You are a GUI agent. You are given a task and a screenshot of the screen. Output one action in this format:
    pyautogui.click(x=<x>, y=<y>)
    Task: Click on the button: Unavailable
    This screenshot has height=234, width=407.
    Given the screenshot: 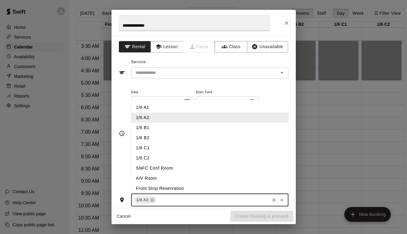 What is the action you would take?
    pyautogui.click(x=268, y=47)
    